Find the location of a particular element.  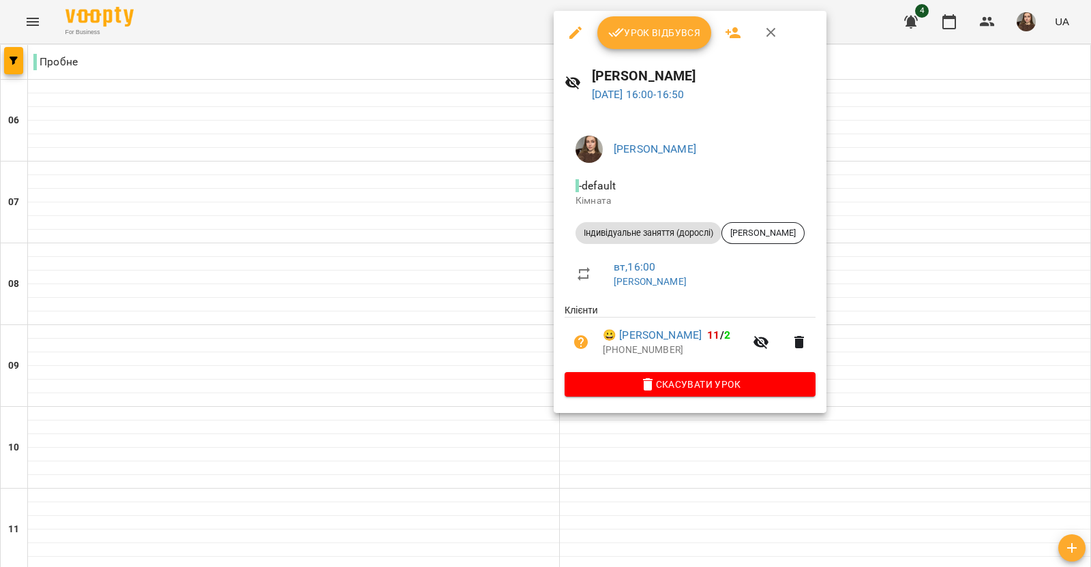

button: Візит ще не сплачено. Додати оплату? is located at coordinates (581, 342).